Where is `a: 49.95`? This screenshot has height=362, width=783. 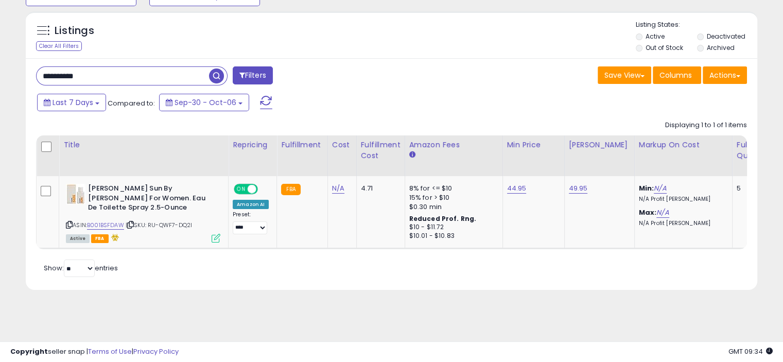 a: 49.95 is located at coordinates (578, 189).